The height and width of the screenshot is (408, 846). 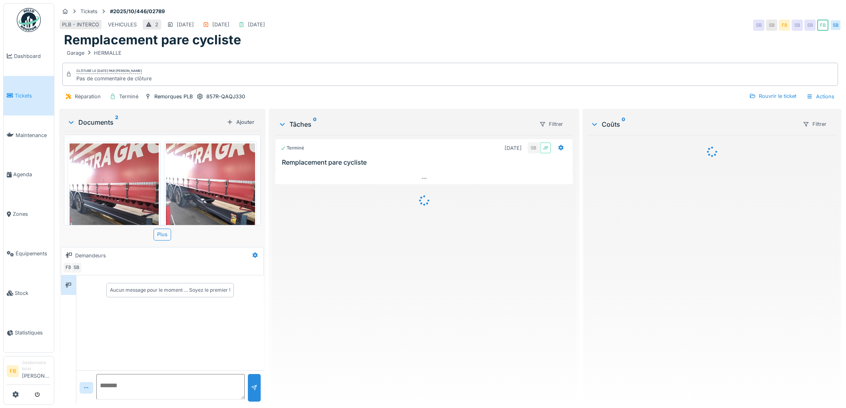 I want to click on img: Badge_color-CXgf-gQk.svg, so click(x=29, y=20).